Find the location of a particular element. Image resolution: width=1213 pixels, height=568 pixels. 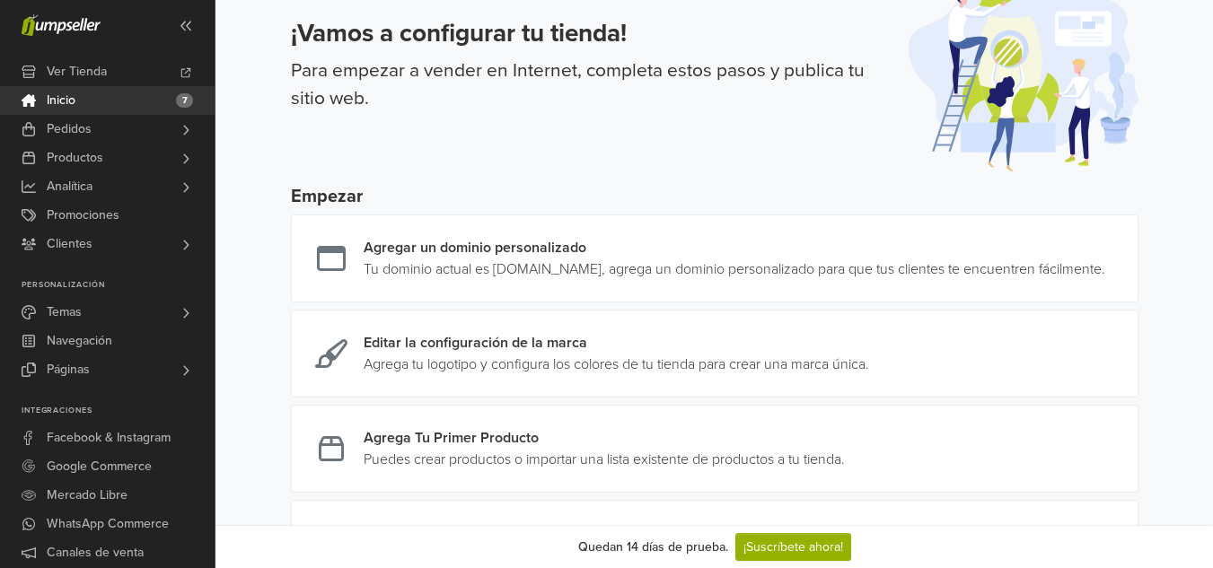

span: Google Commerce is located at coordinates (99, 467).